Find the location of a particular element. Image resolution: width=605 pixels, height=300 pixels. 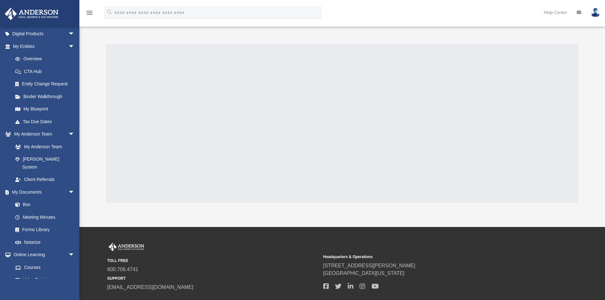

a: CTA Hub is located at coordinates (46, 71).